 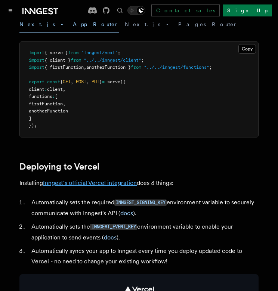 I want to click on span: "../../inngest/client", so click(x=112, y=60).